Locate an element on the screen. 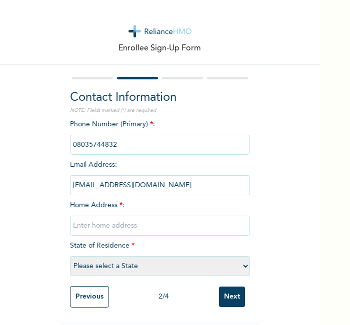 The width and height of the screenshot is (350, 325). div: 2 / 4 is located at coordinates (164, 297).